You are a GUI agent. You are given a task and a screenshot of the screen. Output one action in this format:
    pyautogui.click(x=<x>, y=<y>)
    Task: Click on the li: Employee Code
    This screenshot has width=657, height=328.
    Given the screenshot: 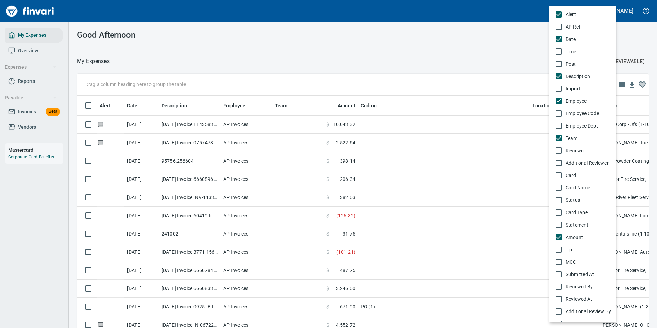 What is the action you would take?
    pyautogui.click(x=583, y=113)
    